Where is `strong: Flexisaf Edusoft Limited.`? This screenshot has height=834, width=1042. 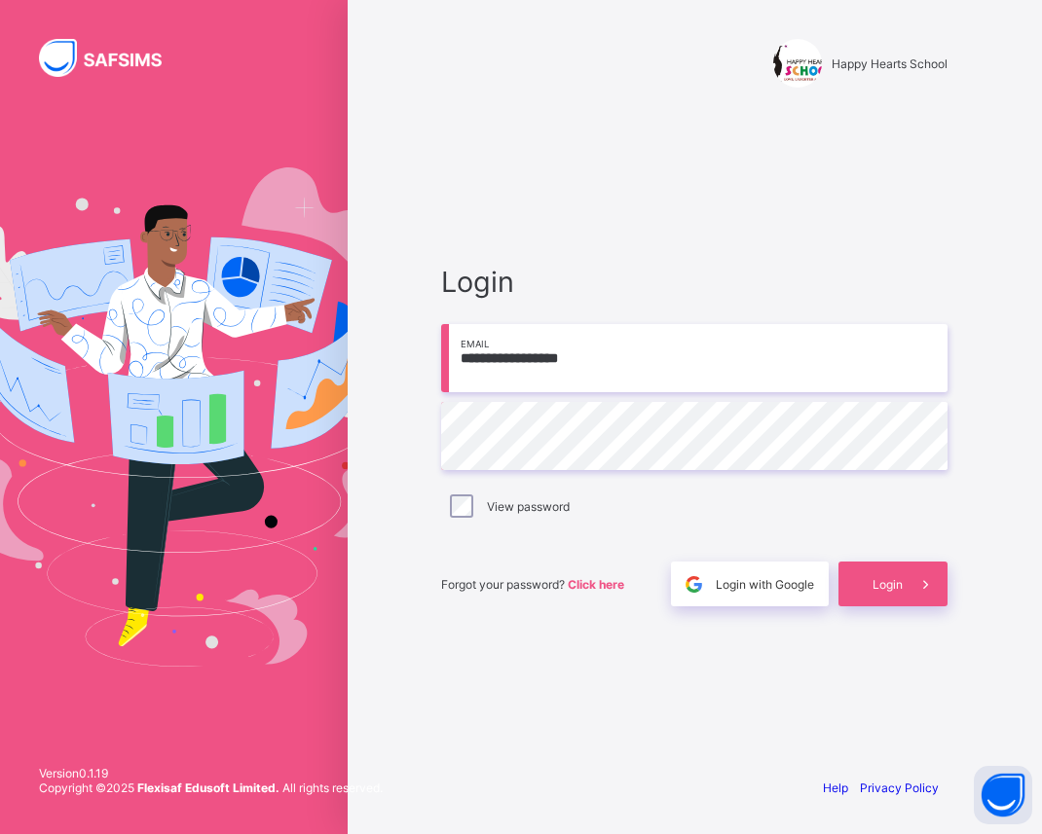
strong: Flexisaf Edusoft Limited. is located at coordinates (208, 788).